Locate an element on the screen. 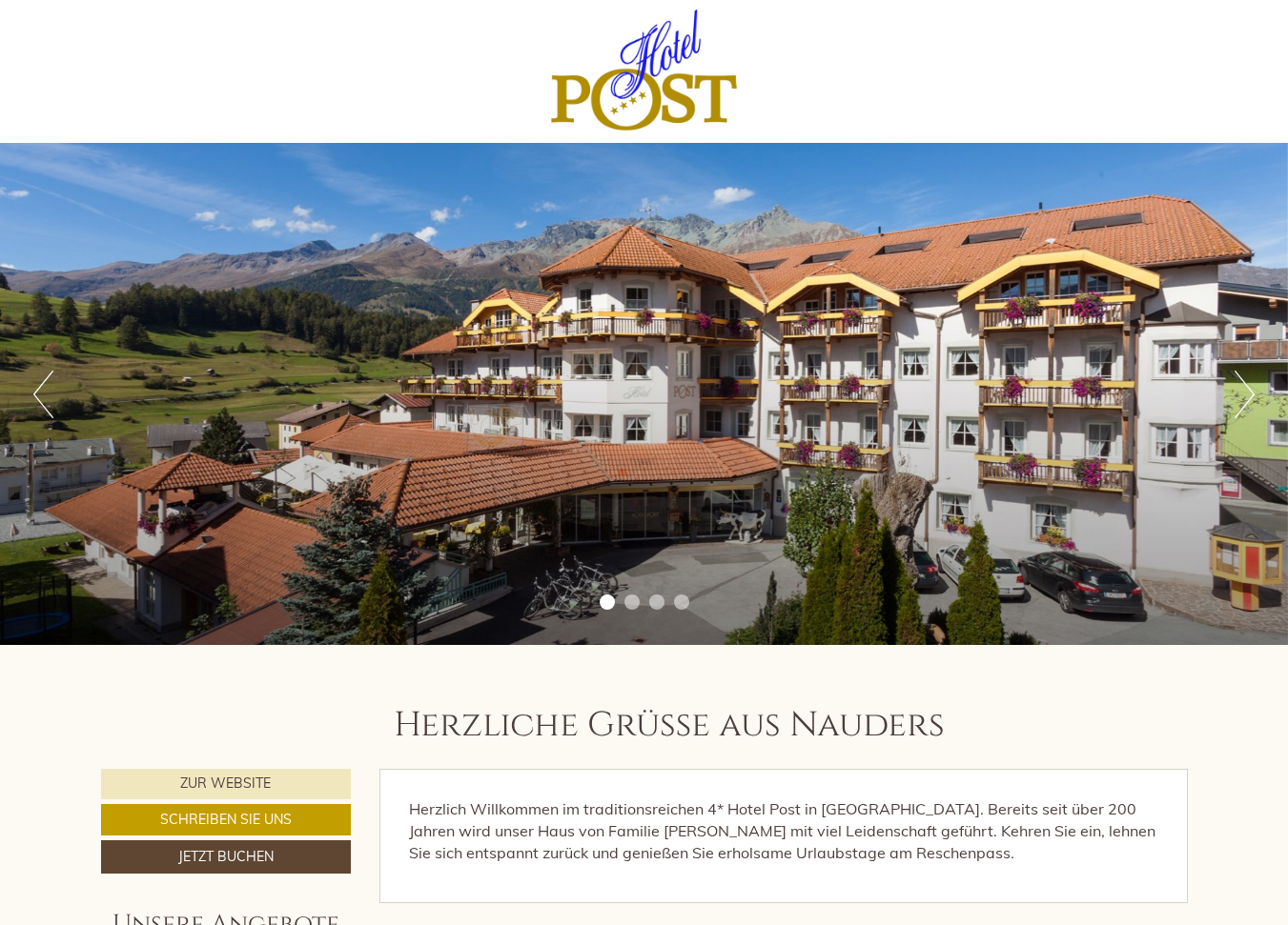 The width and height of the screenshot is (1288, 925). h1: Herzliche Grüße aus Nauders is located at coordinates (669, 726).